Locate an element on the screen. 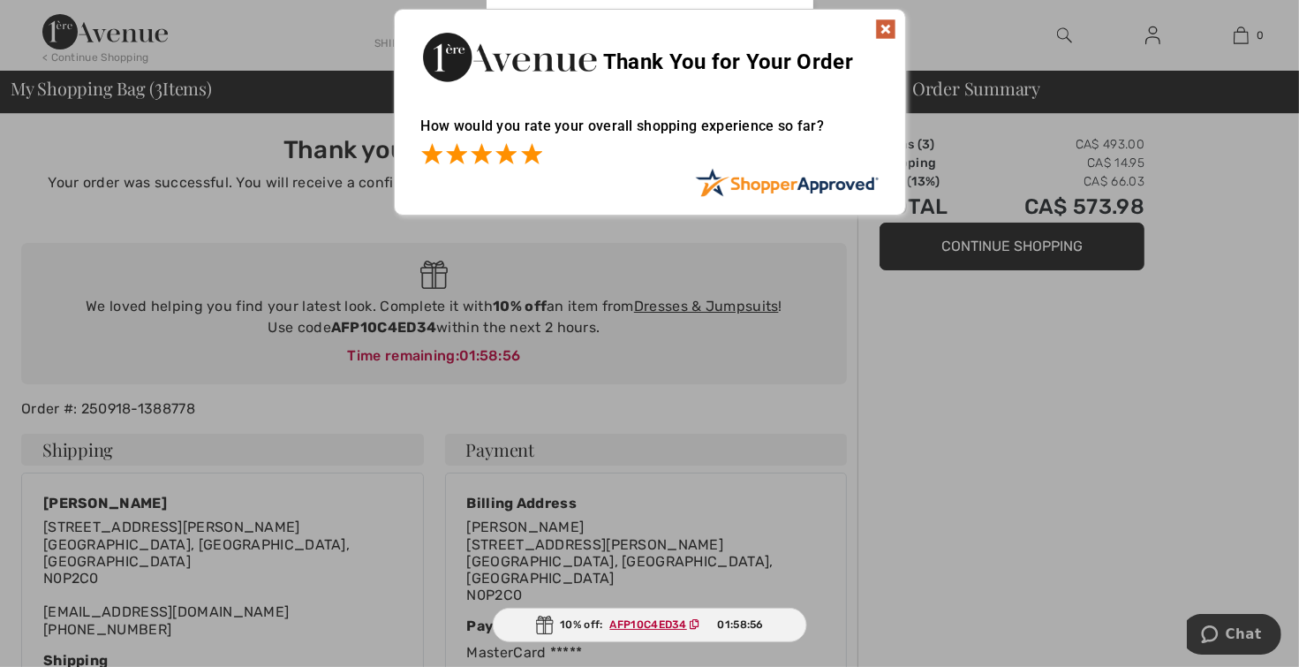 Image resolution: width=1299 pixels, height=667 pixels. span: 01:58:56 is located at coordinates (740, 624).